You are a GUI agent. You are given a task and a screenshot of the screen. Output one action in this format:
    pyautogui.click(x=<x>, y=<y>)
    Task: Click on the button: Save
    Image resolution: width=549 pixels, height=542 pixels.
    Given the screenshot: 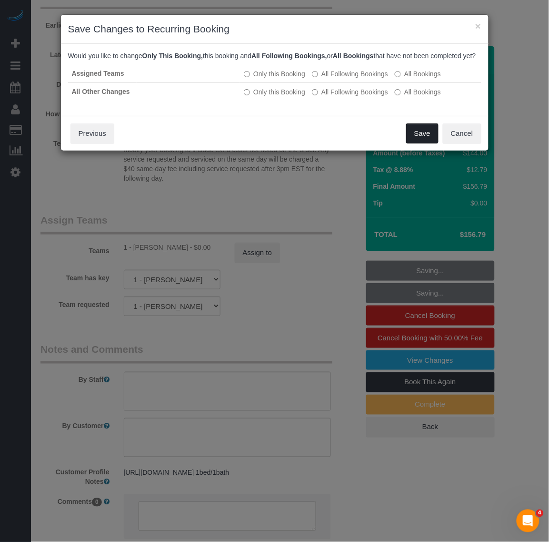 What is the action you would take?
    pyautogui.click(x=422, y=133)
    